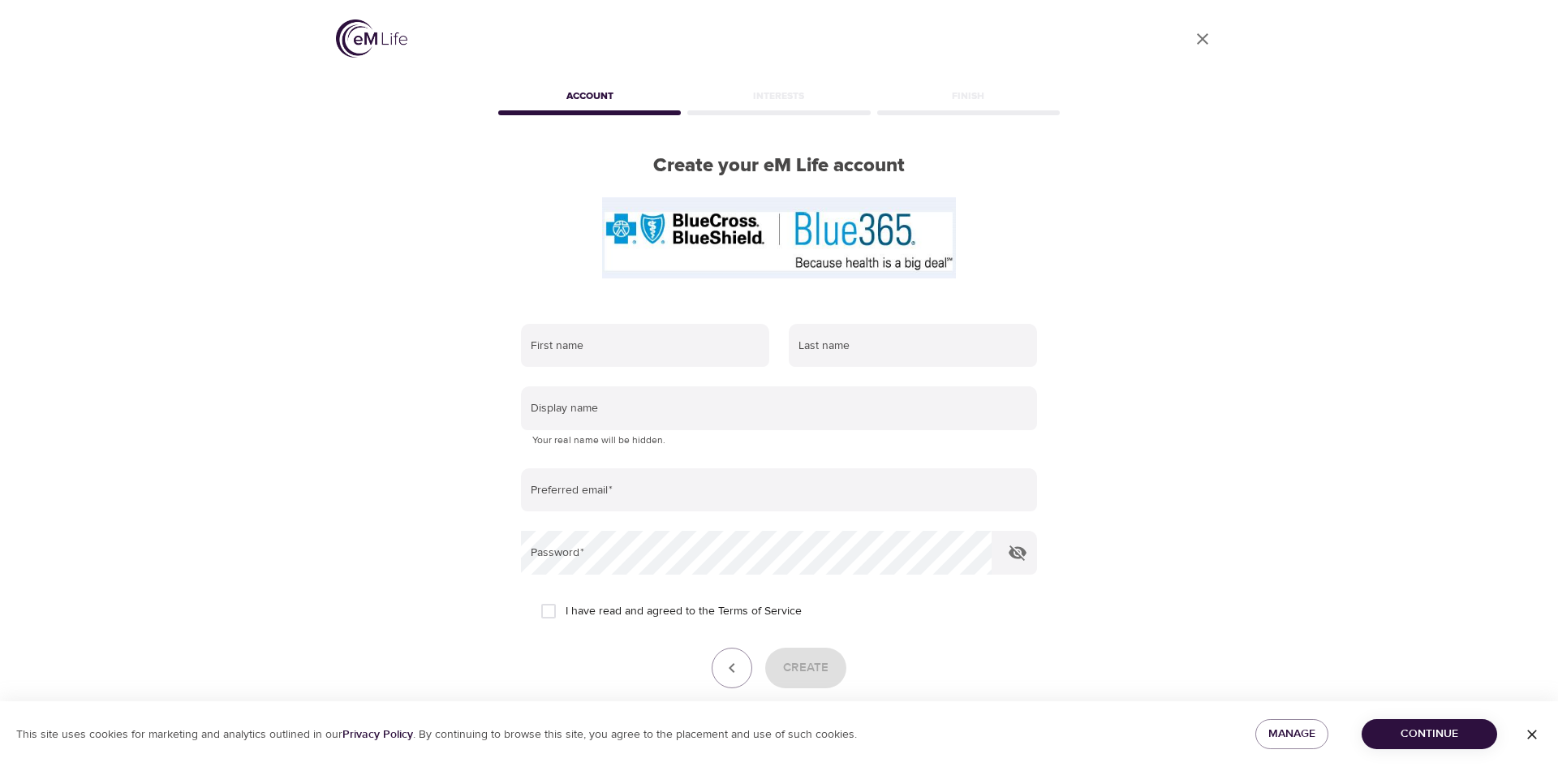 This screenshot has width=1558, height=767. I want to click on p: Your real name will be hidden., so click(779, 441).